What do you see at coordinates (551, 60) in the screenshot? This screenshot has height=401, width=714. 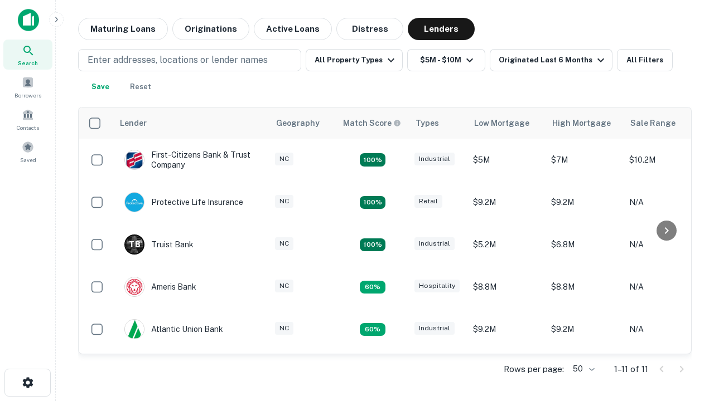 I see `button: Originated Last 6 Months` at bounding box center [551, 60].